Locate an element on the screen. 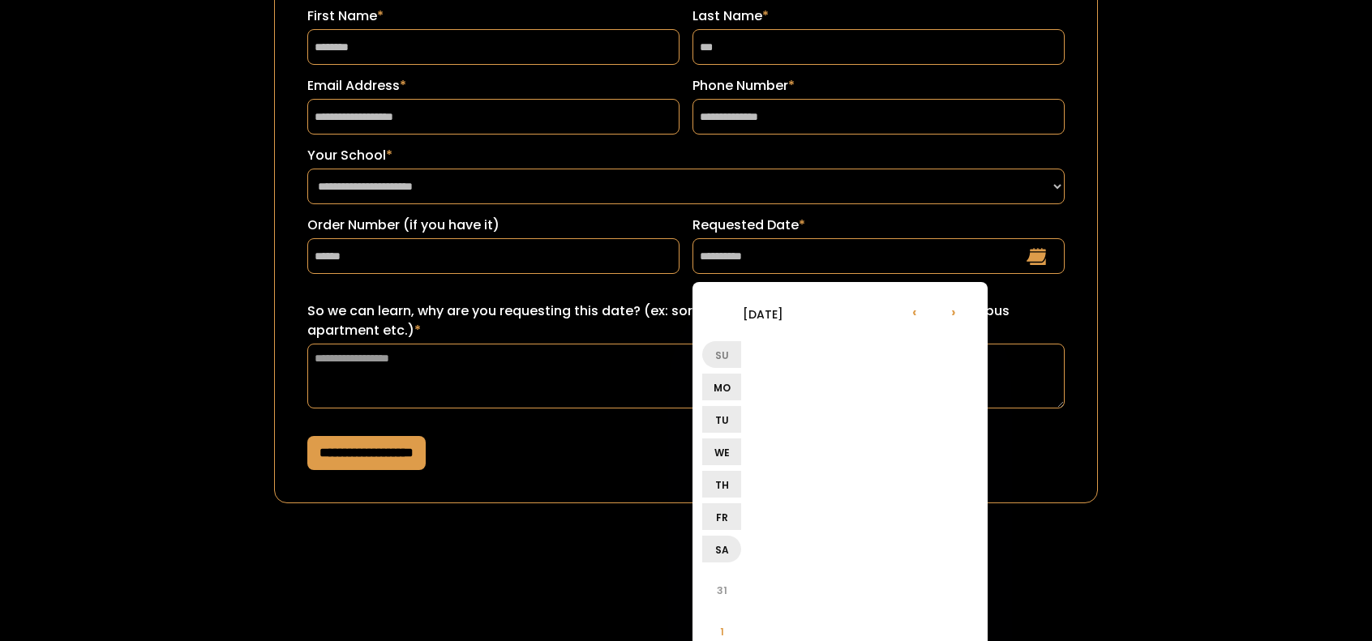  label: Requested Date is located at coordinates (878, 225).